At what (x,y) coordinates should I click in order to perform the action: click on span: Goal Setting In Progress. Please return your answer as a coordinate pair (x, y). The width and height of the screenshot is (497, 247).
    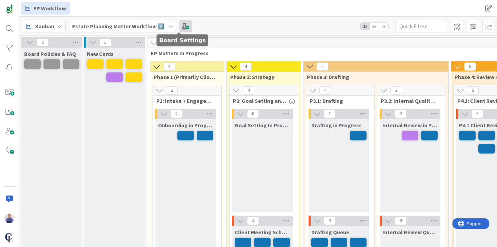
    Looking at the image, I should click on (262, 125).